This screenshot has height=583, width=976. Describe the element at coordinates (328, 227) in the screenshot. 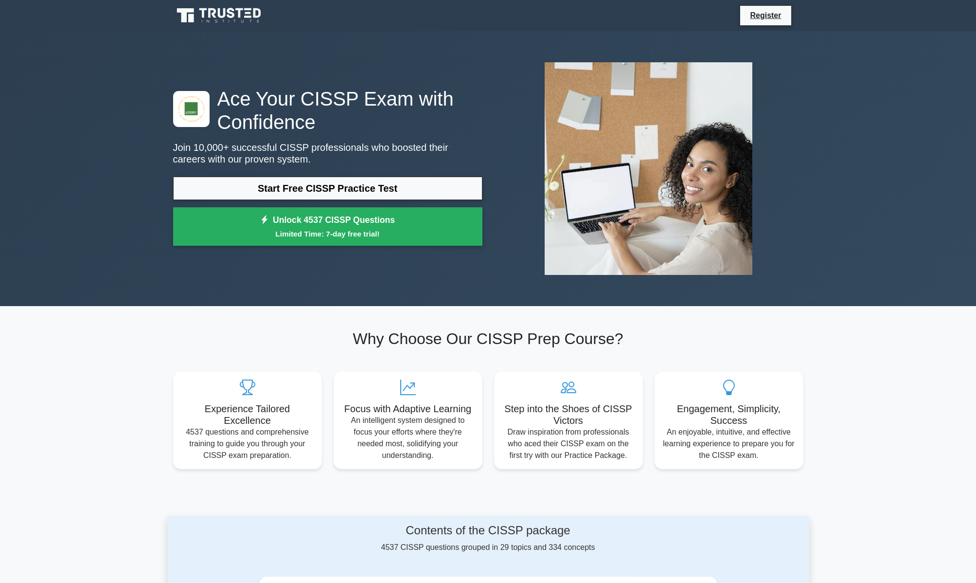

I see `a: Unlock 4537 CISSP QuestionsLimited Time: 7-day free trial!` at that location.